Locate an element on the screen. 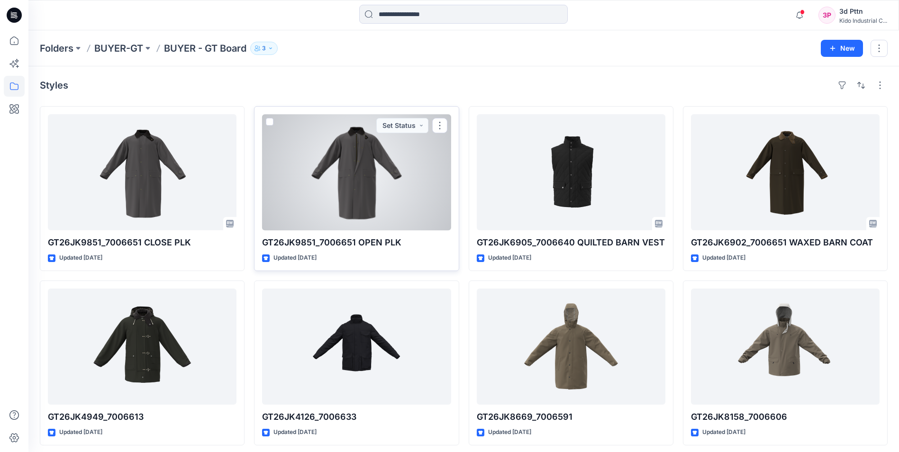 The width and height of the screenshot is (899, 452). a: GT26JK6902_7006651 WAXED BARN COAT is located at coordinates (785, 172).